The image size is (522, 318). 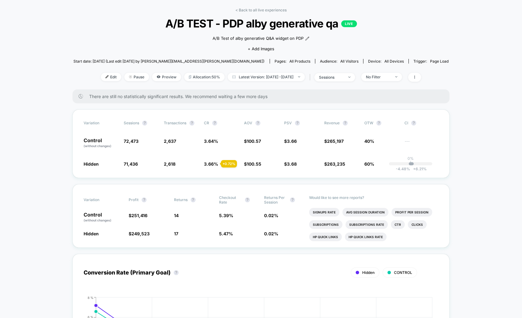 What do you see at coordinates (261, 23) in the screenshot?
I see `span: A/B TEST - PDP alby generative qa` at bounding box center [261, 23].